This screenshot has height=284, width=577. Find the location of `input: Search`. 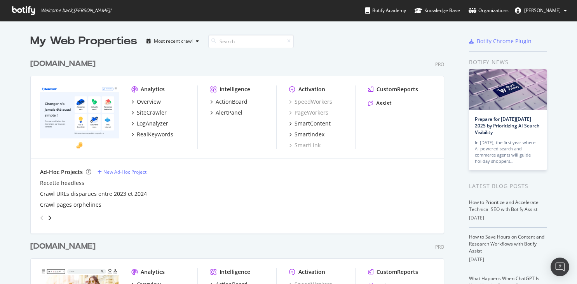

input: Search is located at coordinates (251, 41).